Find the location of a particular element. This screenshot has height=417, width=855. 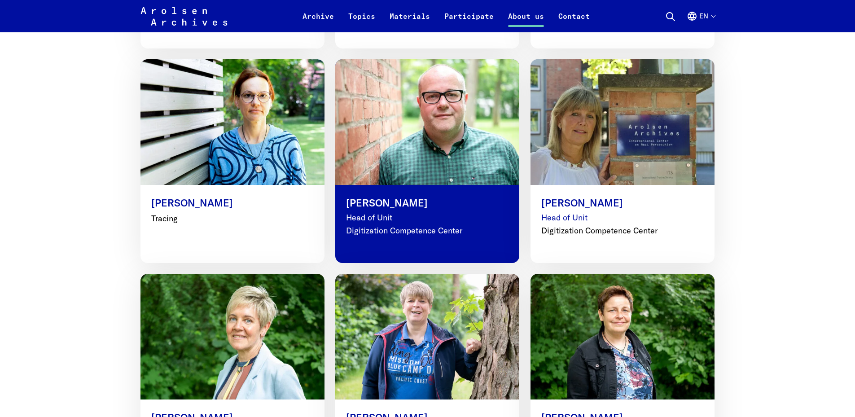

img: Steve Kaden is located at coordinates (427, 122).